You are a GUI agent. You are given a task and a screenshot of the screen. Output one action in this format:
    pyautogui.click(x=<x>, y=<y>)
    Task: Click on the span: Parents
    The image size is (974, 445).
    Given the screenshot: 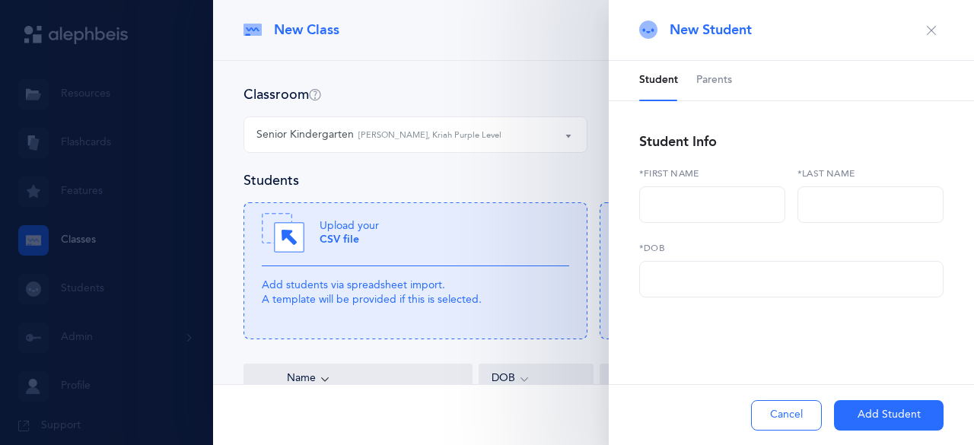 What is the action you would take?
    pyautogui.click(x=714, y=81)
    